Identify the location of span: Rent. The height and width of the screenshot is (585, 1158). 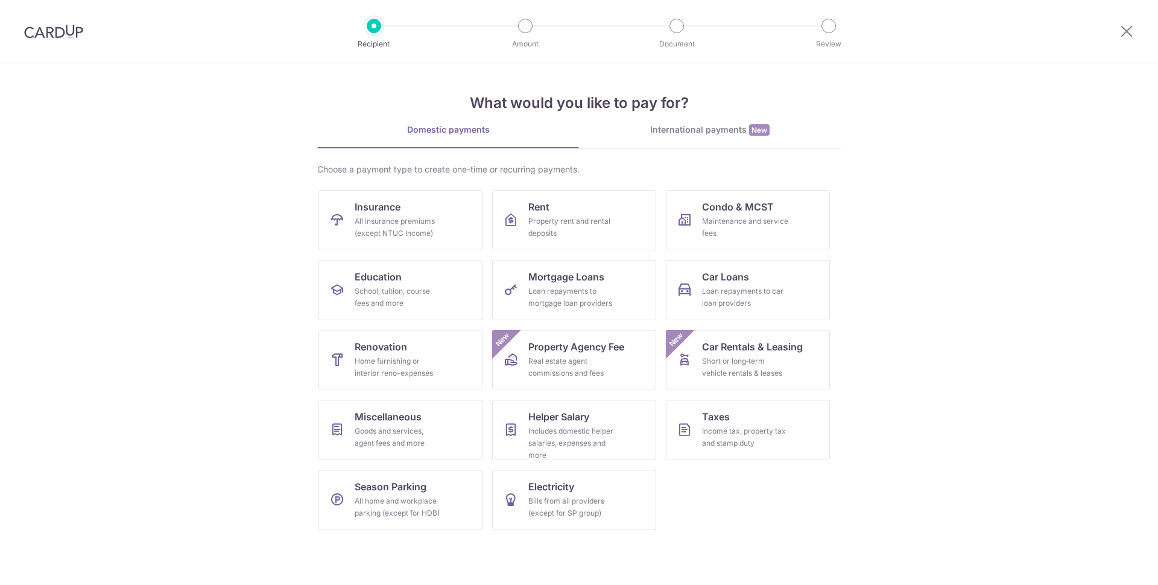
(538, 207).